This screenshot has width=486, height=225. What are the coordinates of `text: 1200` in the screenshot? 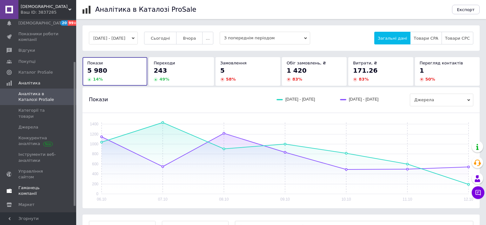 It's located at (94, 134).